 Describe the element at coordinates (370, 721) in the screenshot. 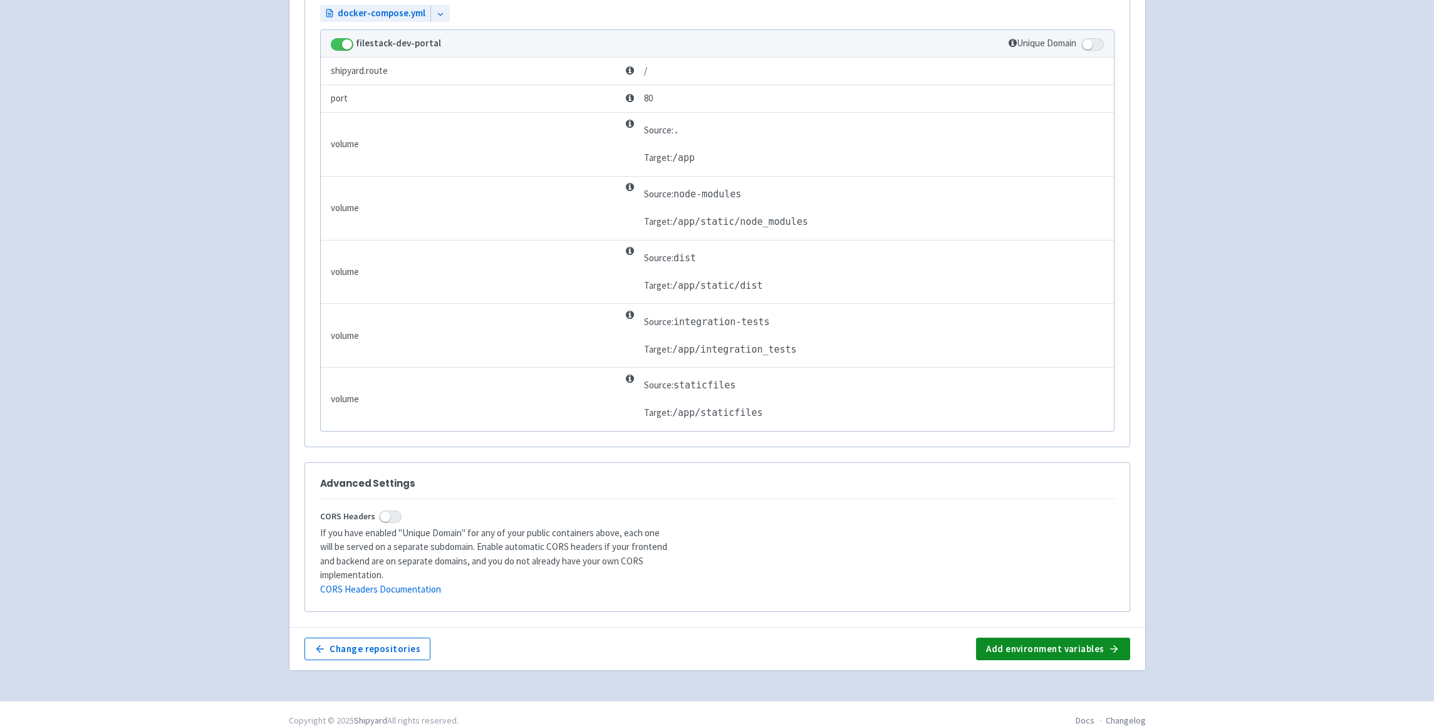

I see `a: Shipyard` at that location.